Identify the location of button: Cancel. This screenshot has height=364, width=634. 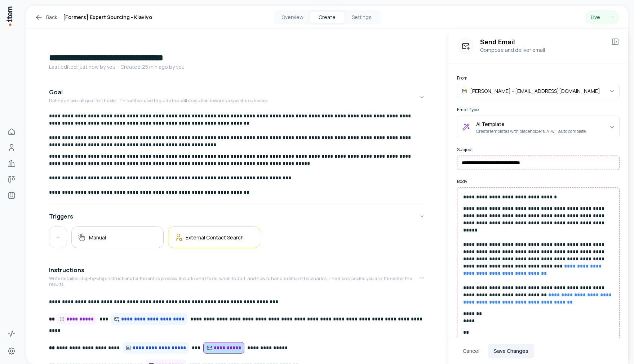
(471, 351).